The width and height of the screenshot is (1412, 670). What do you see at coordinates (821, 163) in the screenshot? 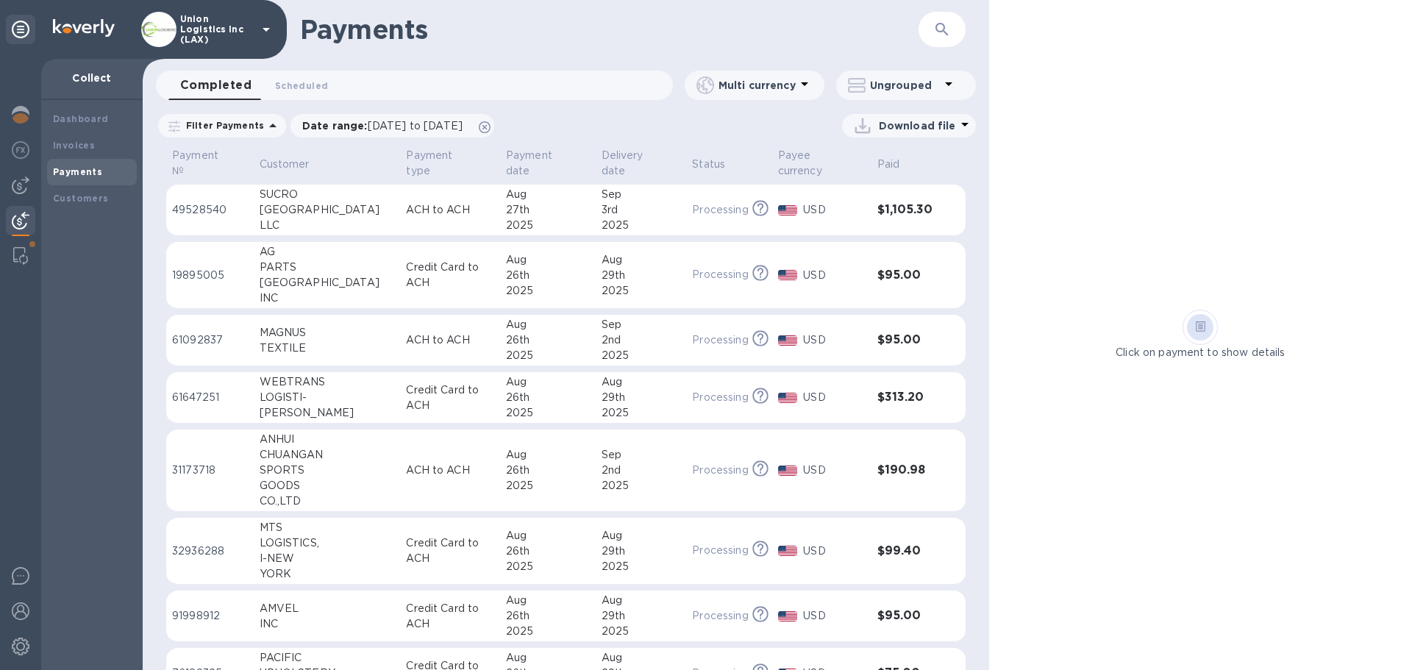
I see `span: Payee currency` at bounding box center [821, 163].